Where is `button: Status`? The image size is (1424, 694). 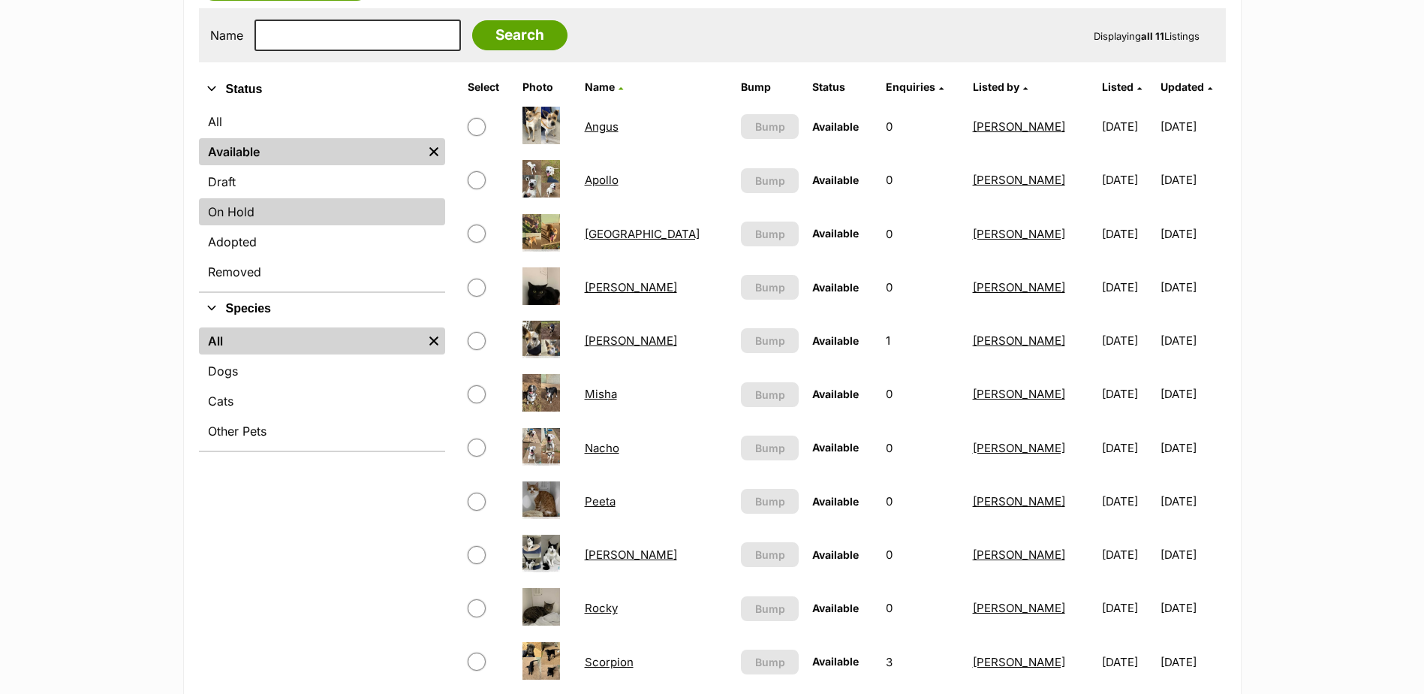
button: Status is located at coordinates (322, 89).